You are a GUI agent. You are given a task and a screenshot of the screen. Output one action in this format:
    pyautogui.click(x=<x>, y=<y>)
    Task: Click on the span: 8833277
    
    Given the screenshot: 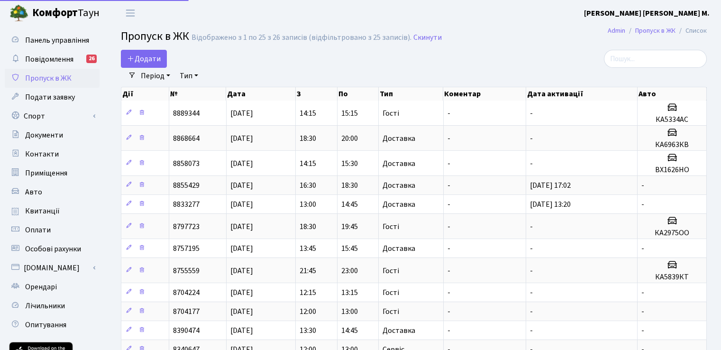 What is the action you would take?
    pyautogui.click(x=186, y=204)
    